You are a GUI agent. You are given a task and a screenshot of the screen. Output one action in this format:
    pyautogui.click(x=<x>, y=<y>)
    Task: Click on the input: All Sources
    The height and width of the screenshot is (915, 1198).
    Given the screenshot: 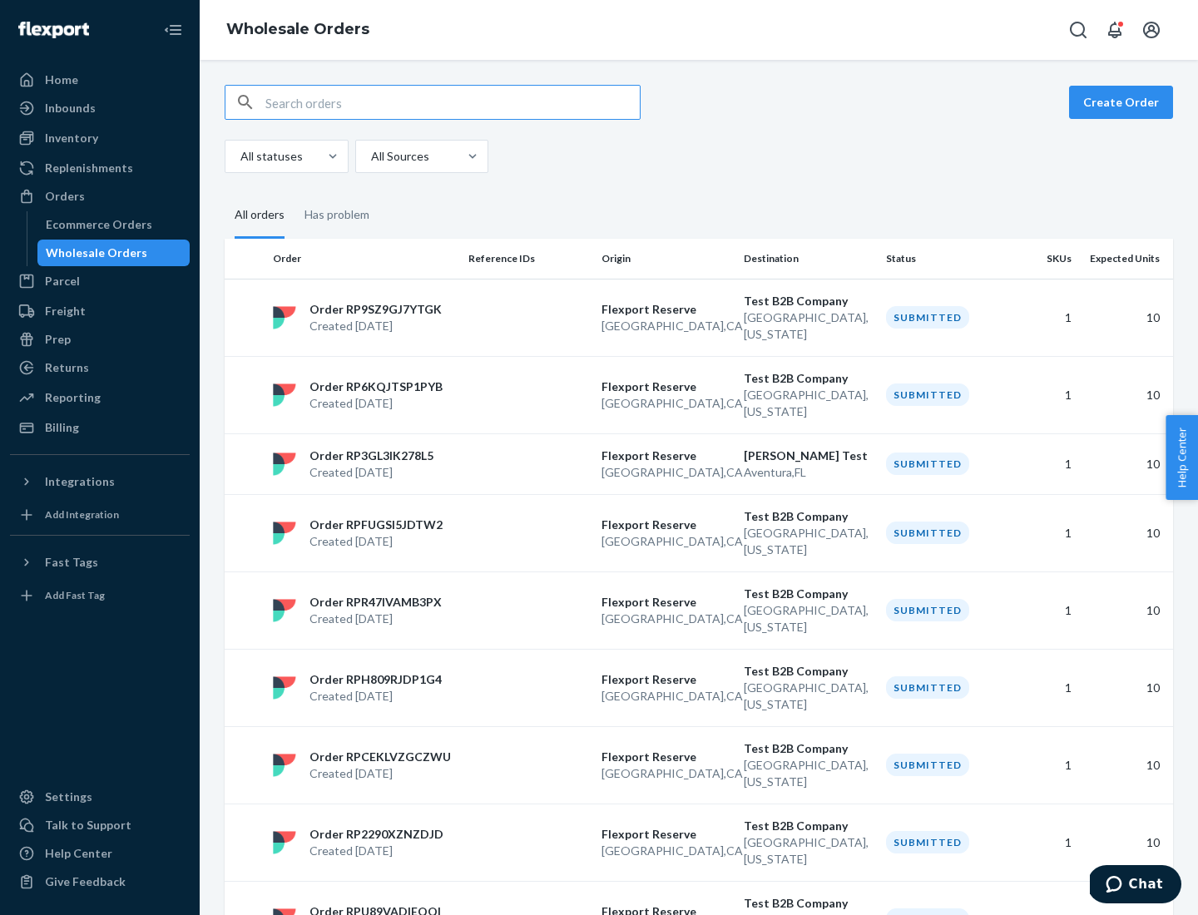 What is the action you would take?
    pyautogui.click(x=370, y=156)
    